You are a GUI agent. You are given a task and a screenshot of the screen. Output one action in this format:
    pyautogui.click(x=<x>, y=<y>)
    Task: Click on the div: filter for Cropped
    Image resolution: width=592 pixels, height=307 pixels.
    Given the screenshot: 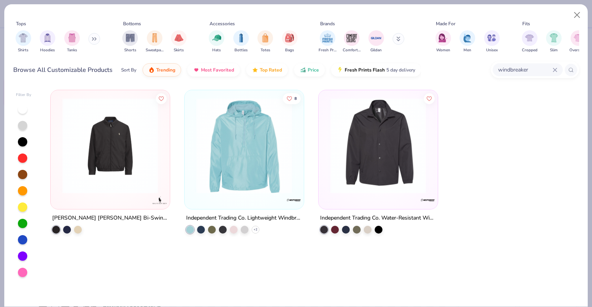 What is the action you would take?
    pyautogui.click(x=529, y=42)
    